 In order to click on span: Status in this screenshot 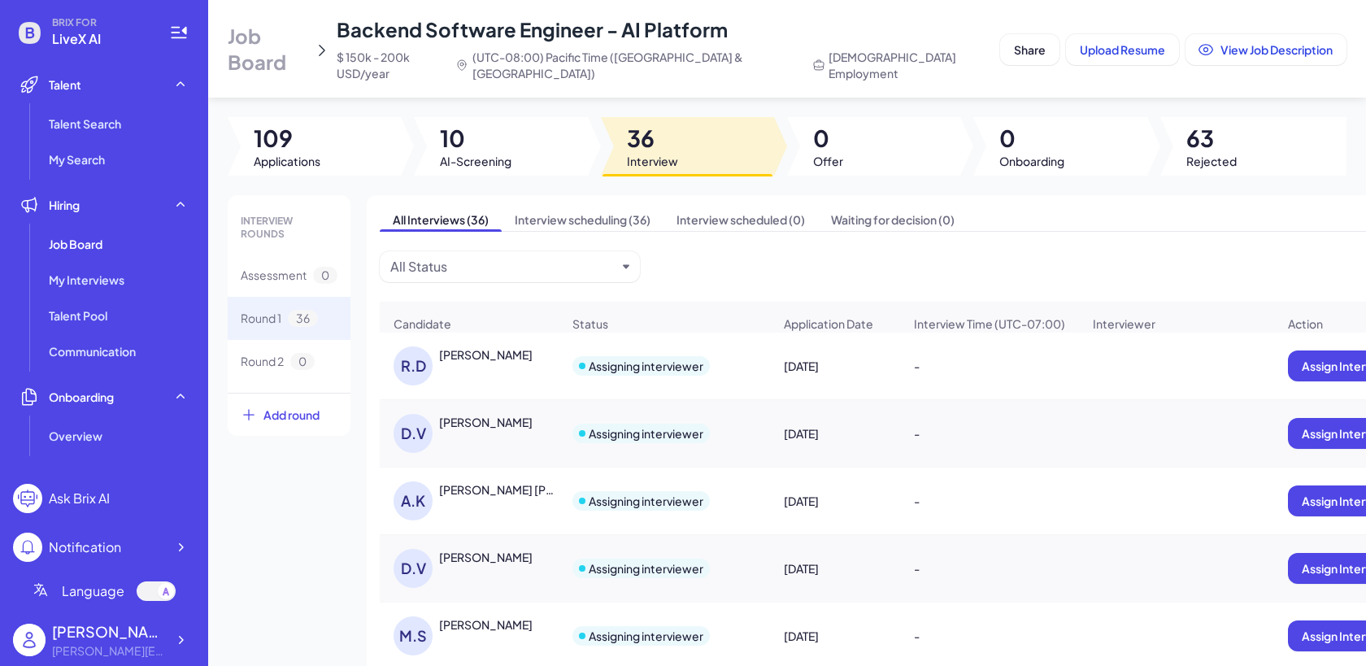, I will do `click(590, 324)`.